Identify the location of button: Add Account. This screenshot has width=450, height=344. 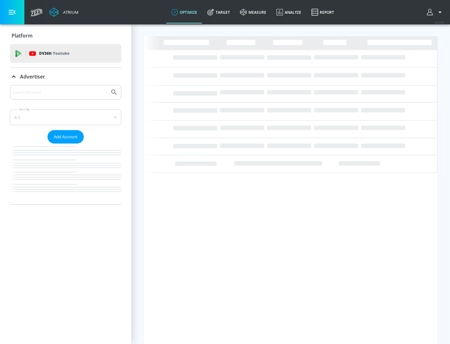
(66, 136).